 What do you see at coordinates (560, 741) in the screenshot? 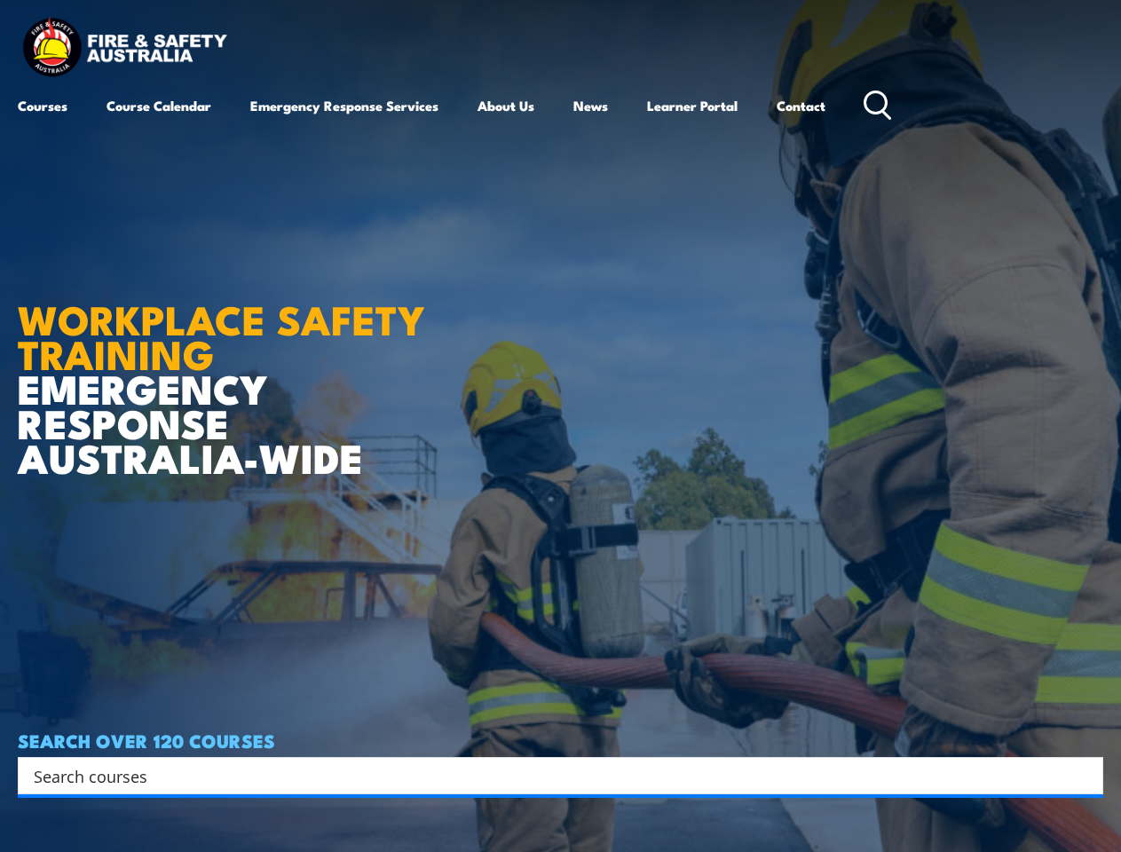
I see `h4: SEARCH OVER 120 COURSES` at bounding box center [560, 741].